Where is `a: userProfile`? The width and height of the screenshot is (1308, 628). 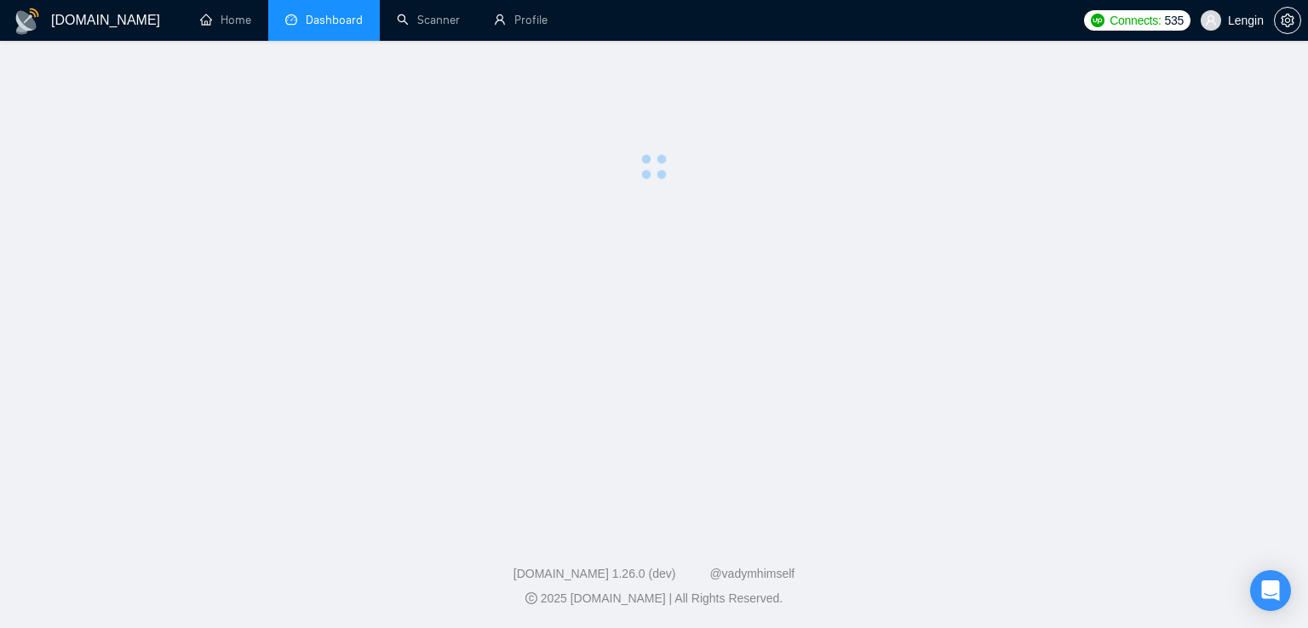 a: userProfile is located at coordinates (520, 20).